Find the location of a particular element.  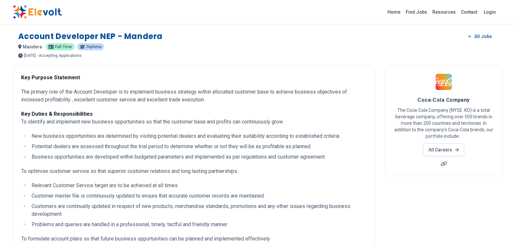

a: All Careers is located at coordinates (443, 150).